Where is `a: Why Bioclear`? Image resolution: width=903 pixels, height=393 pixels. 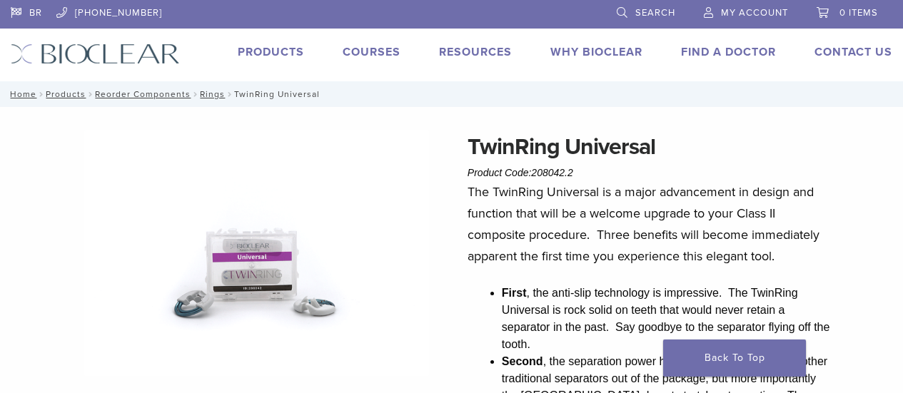
a: Why Bioclear is located at coordinates (596, 52).